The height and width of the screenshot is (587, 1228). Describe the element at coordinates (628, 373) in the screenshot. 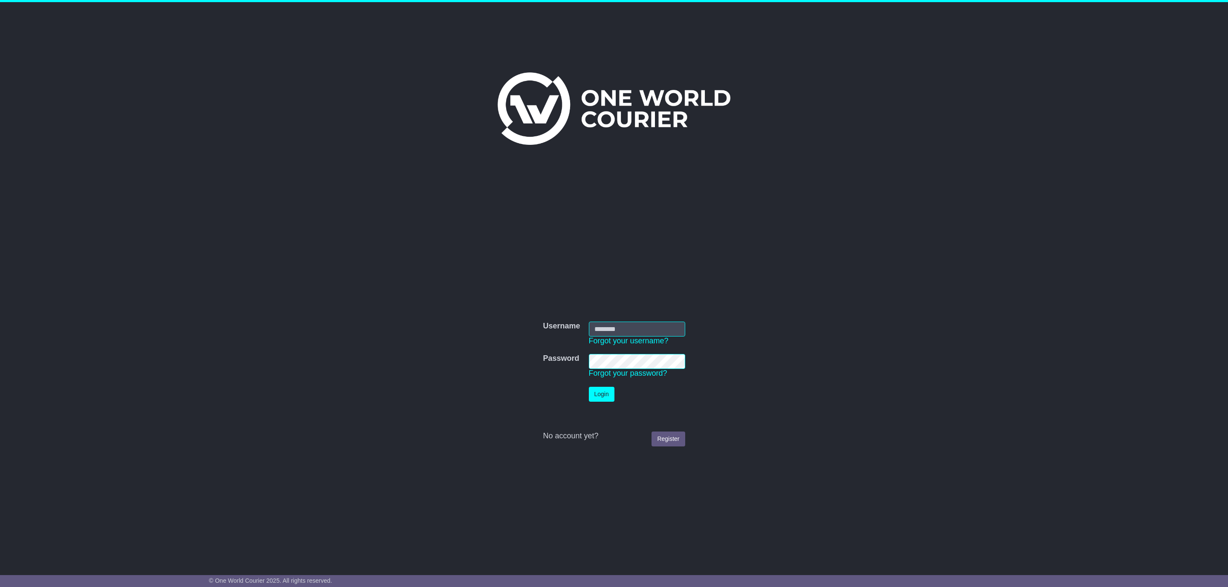

I see `a: Forgot your password?` at that location.